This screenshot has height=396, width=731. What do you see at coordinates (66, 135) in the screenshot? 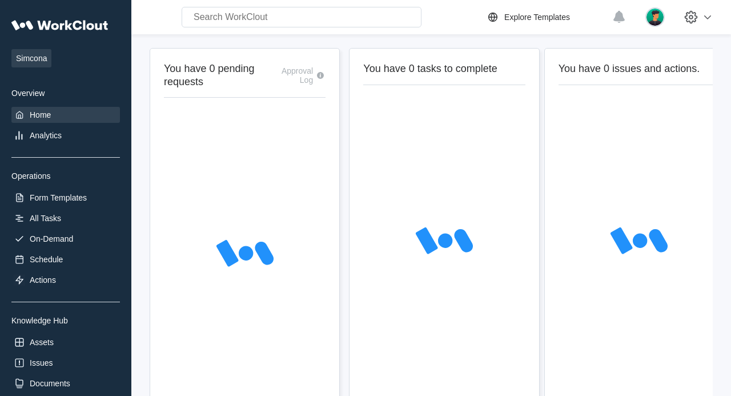
I see `a: Analytics` at bounding box center [66, 135].